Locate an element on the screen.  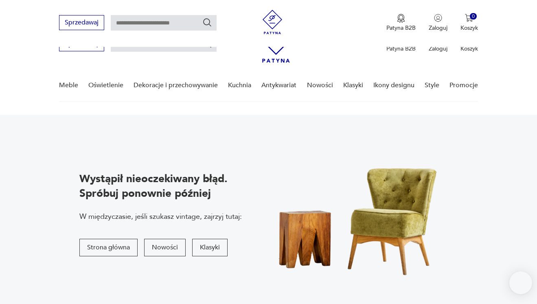
p: Spróbuj ponownie później is located at coordinates (161, 194).